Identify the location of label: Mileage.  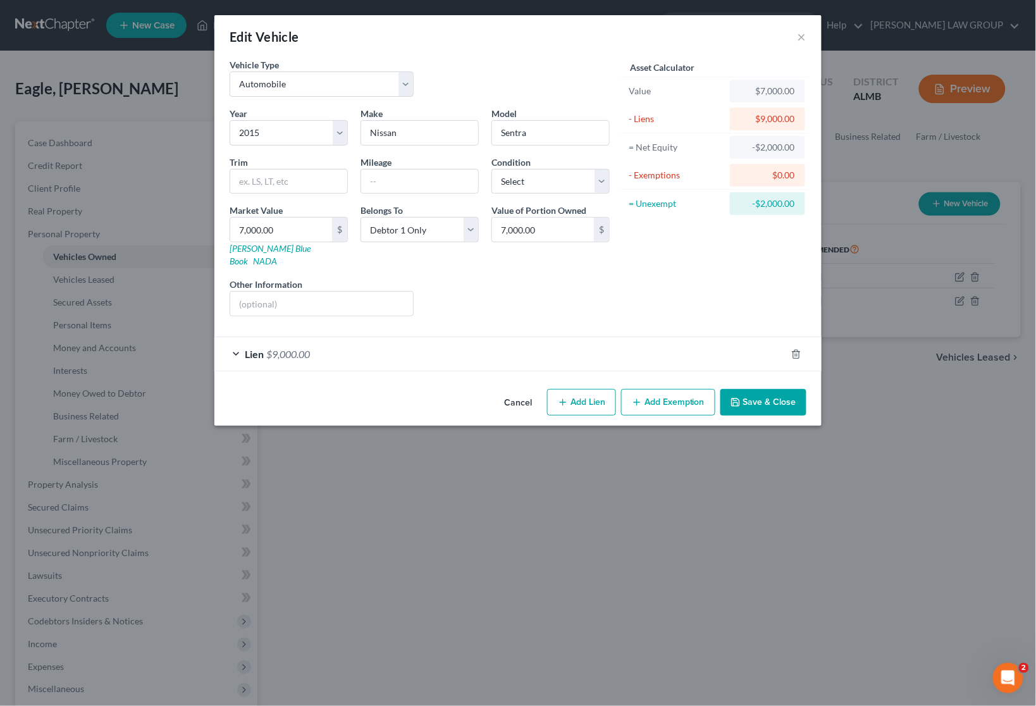
(376, 162).